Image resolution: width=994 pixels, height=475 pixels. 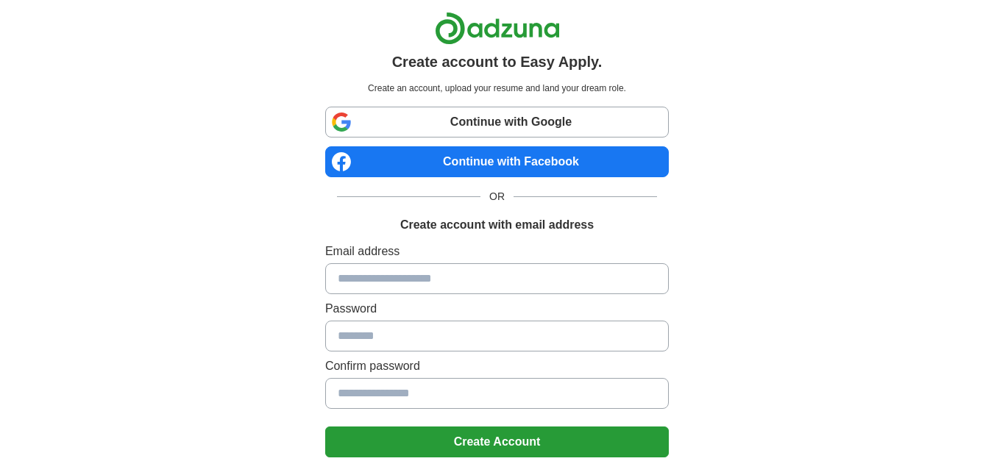 I want to click on a: Continue with Facebook, so click(x=497, y=162).